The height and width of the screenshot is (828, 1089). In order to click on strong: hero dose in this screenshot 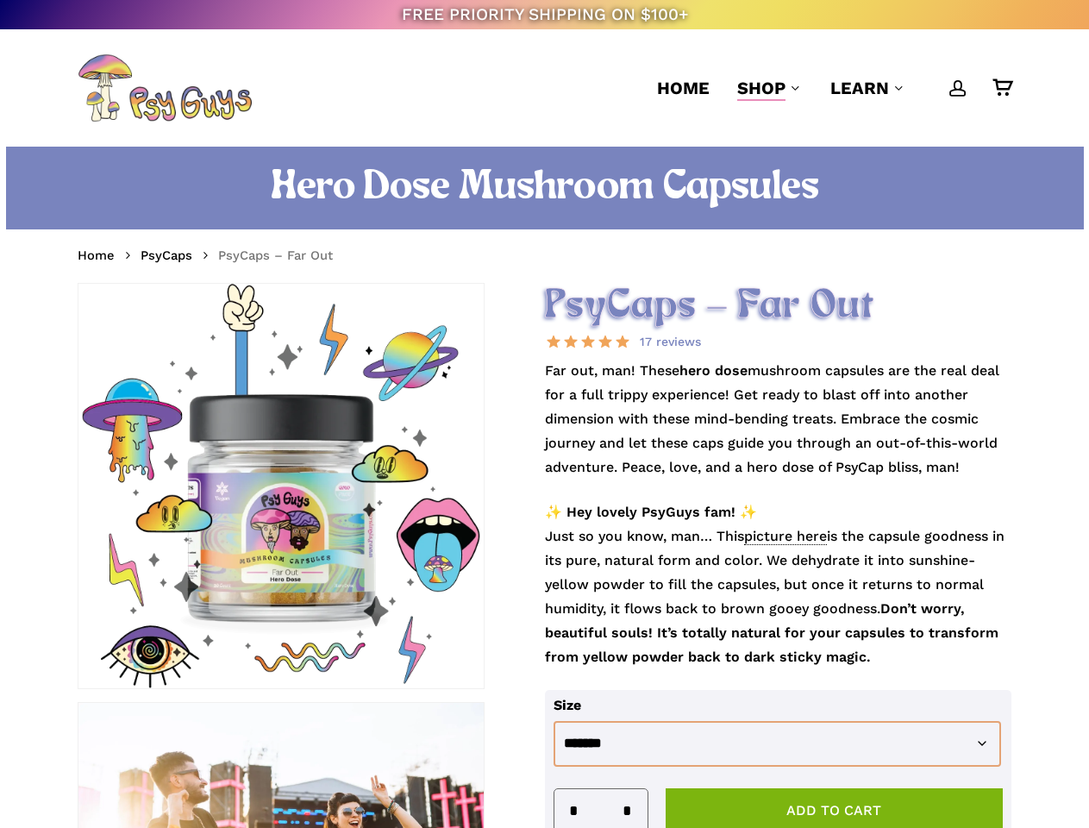, I will do `click(713, 370)`.